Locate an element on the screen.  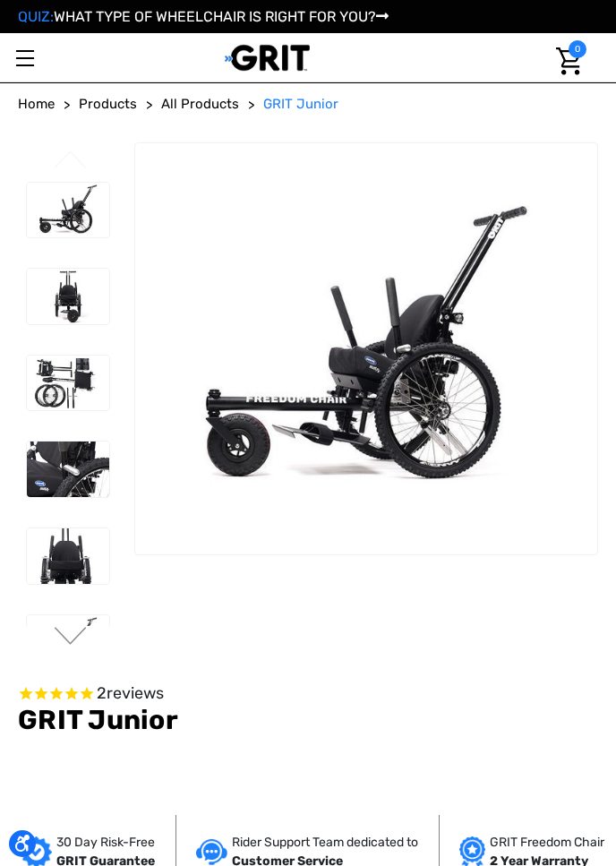
a: QUIZ:WHAT TYPE OF WHEELCHAIR IS RIGHT FOR YOU? is located at coordinates (203, 16).